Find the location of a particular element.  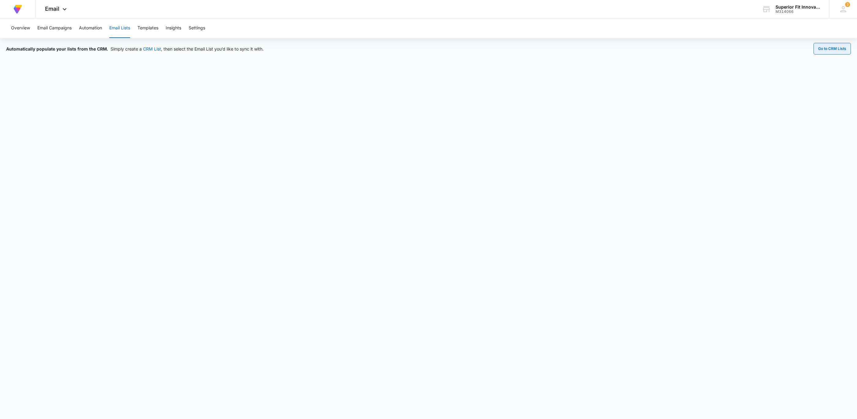

button: Overview is located at coordinates (21, 28).